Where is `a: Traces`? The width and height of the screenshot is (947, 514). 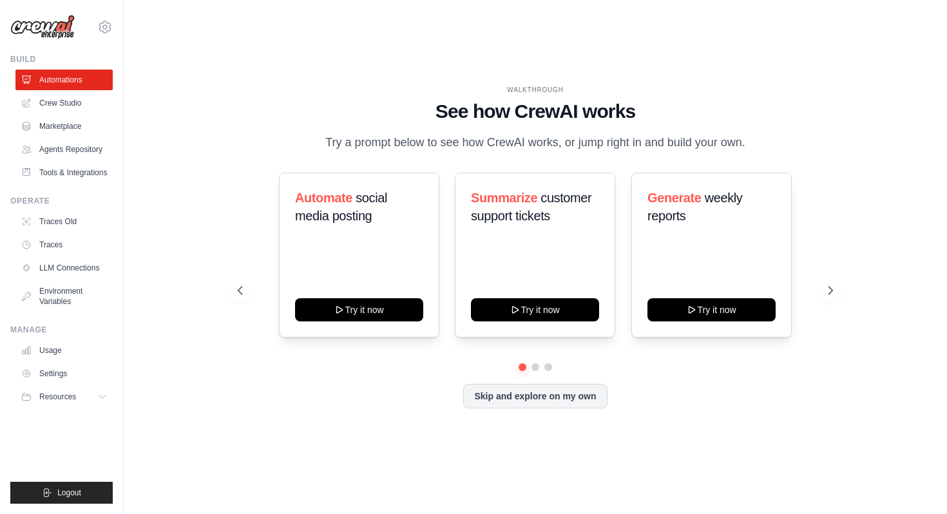
a: Traces is located at coordinates (64, 245).